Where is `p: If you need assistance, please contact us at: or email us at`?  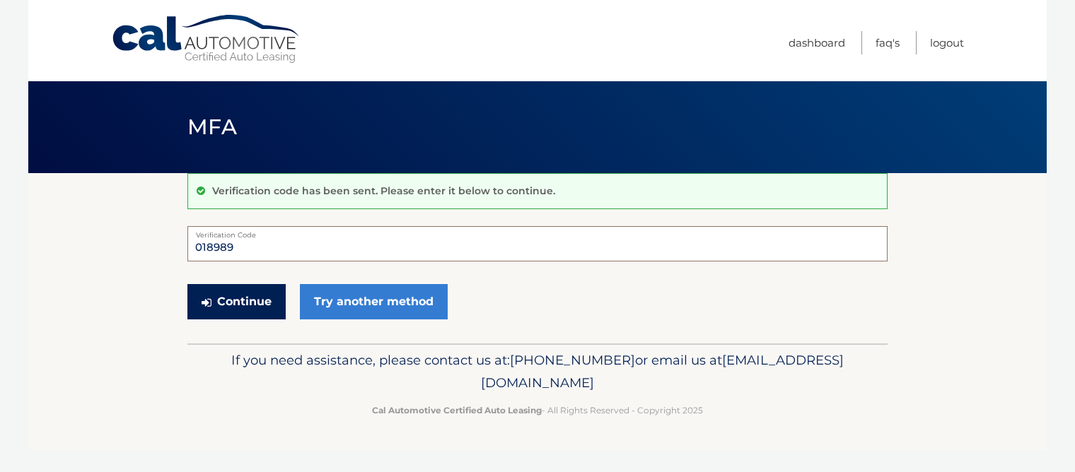
p: If you need assistance, please contact us at: or email us at is located at coordinates (538, 372).